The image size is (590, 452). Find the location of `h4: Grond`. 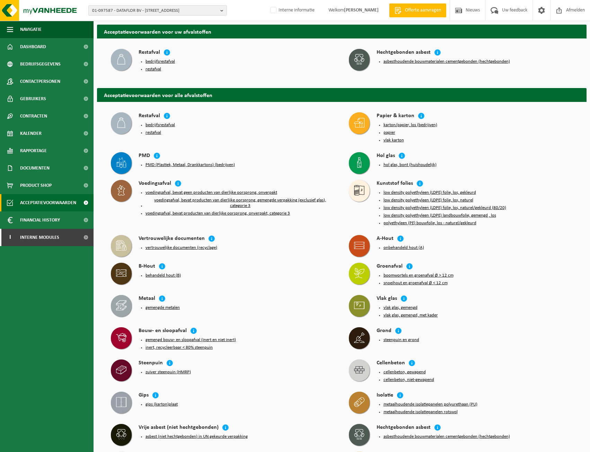

h4: Grond is located at coordinates (384, 331).